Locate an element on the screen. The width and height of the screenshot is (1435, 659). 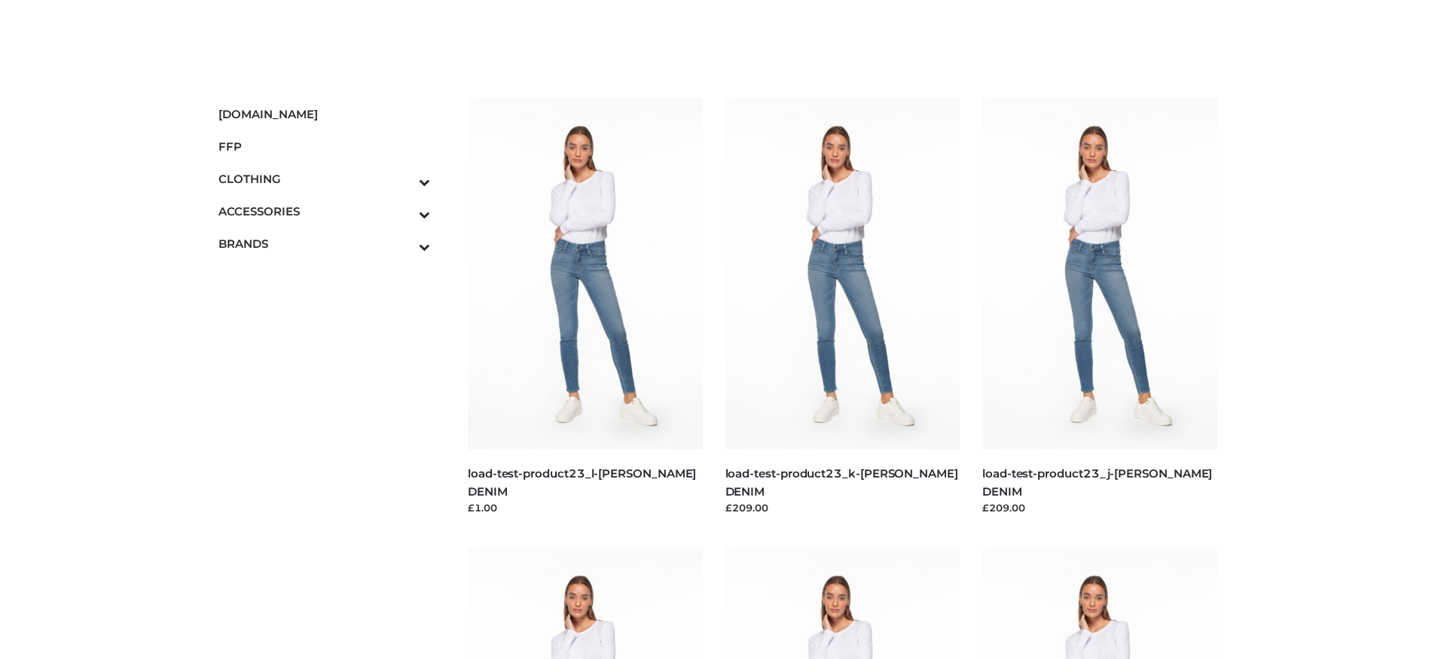
img: load-test-product23_j-PARKER SMITH DENIM is located at coordinates (1100, 273).